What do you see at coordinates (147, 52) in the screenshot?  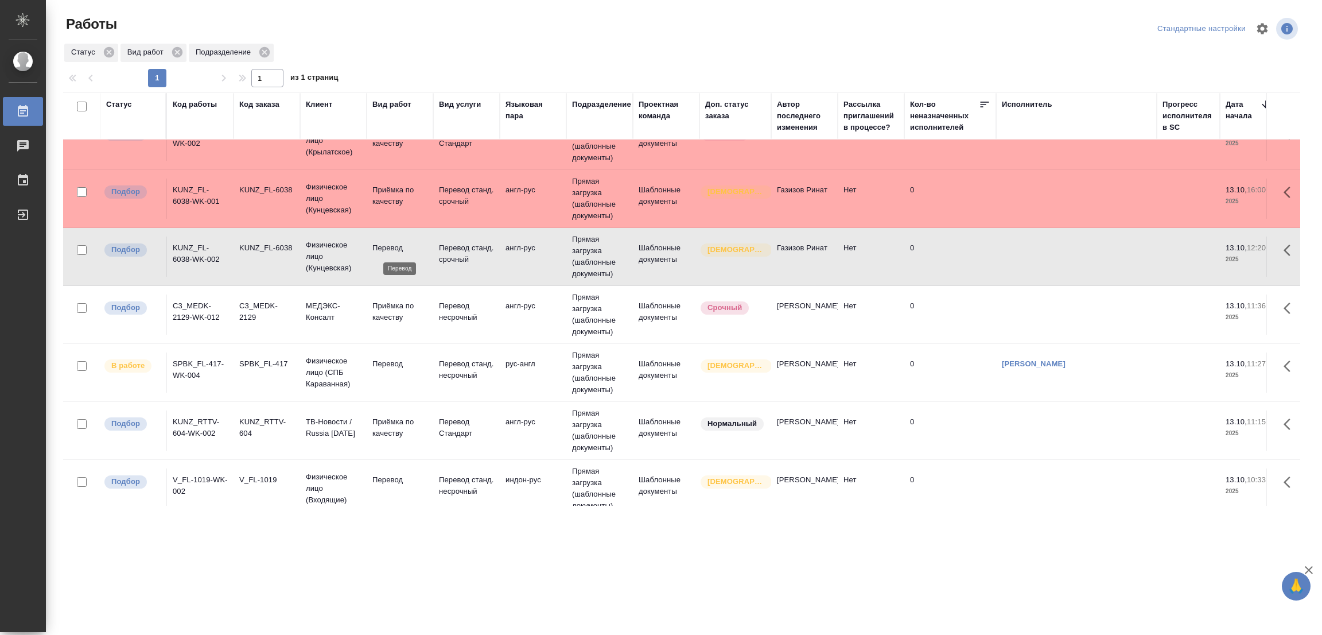 I see `p: Вид работ` at bounding box center [147, 52].